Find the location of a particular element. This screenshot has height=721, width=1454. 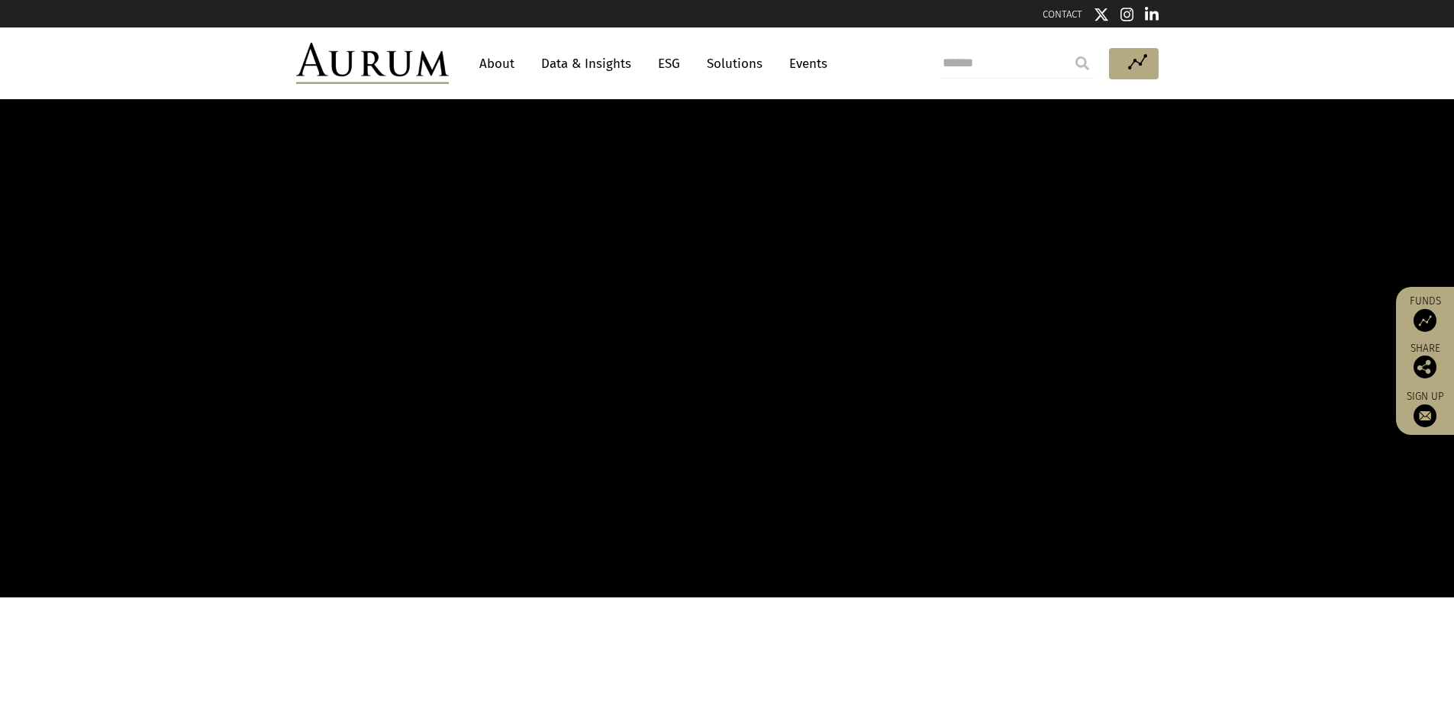

div: Share is located at coordinates (1425, 361).